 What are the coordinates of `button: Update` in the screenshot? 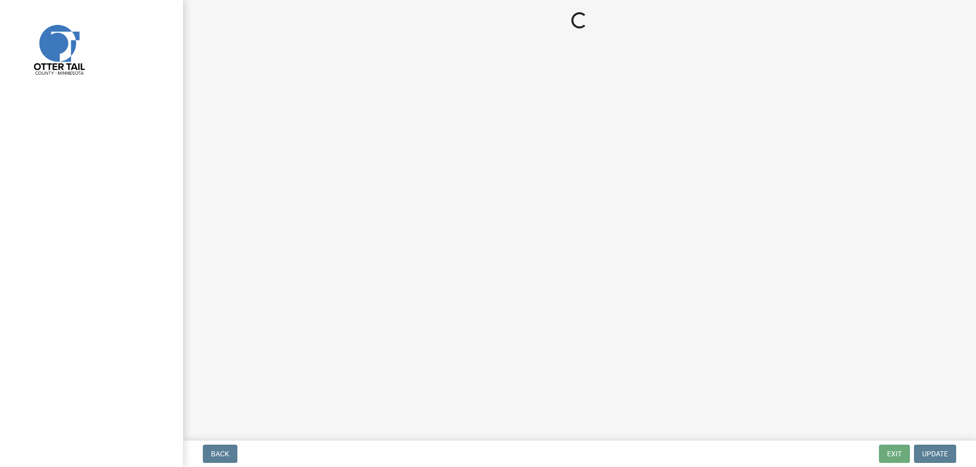 It's located at (935, 454).